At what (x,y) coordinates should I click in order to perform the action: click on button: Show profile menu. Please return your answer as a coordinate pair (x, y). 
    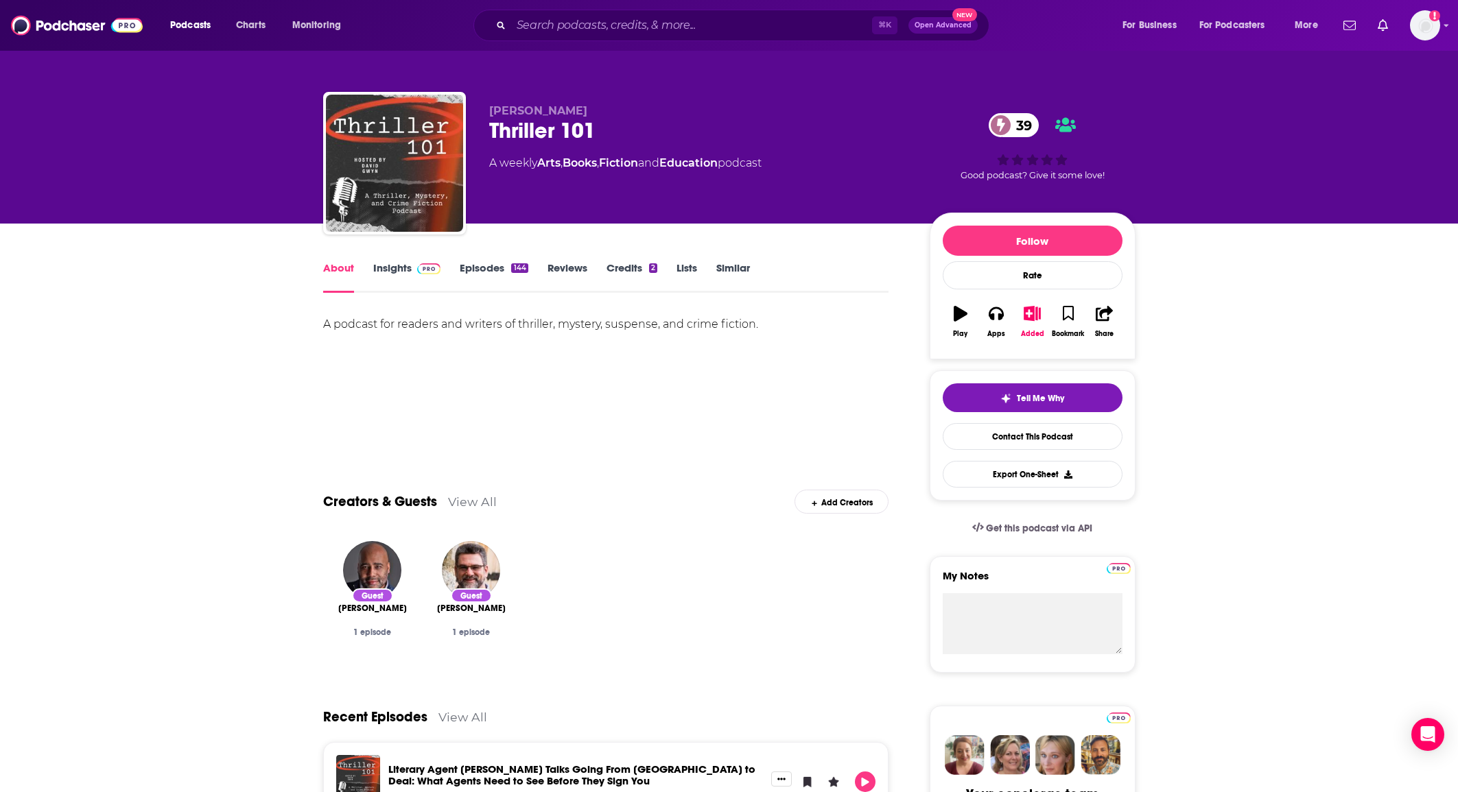
    Looking at the image, I should click on (1425, 25).